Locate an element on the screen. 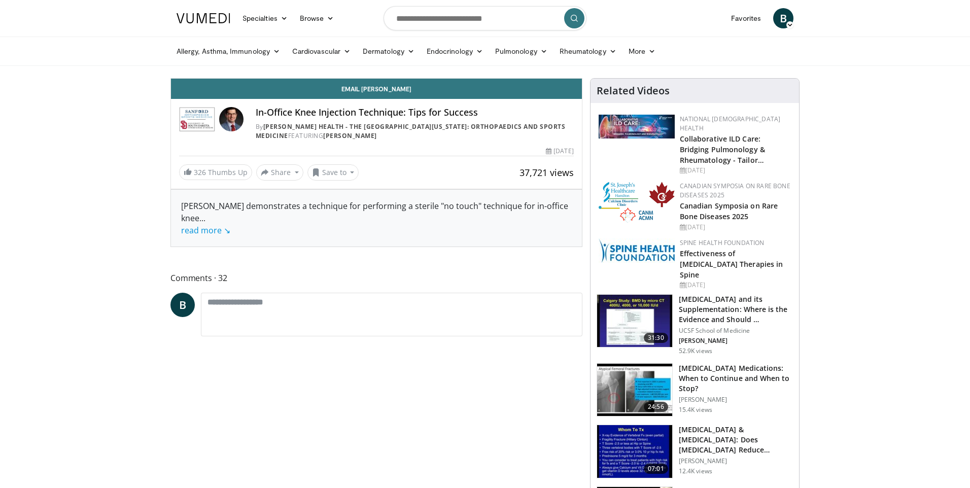  a: Browse is located at coordinates (317, 18).